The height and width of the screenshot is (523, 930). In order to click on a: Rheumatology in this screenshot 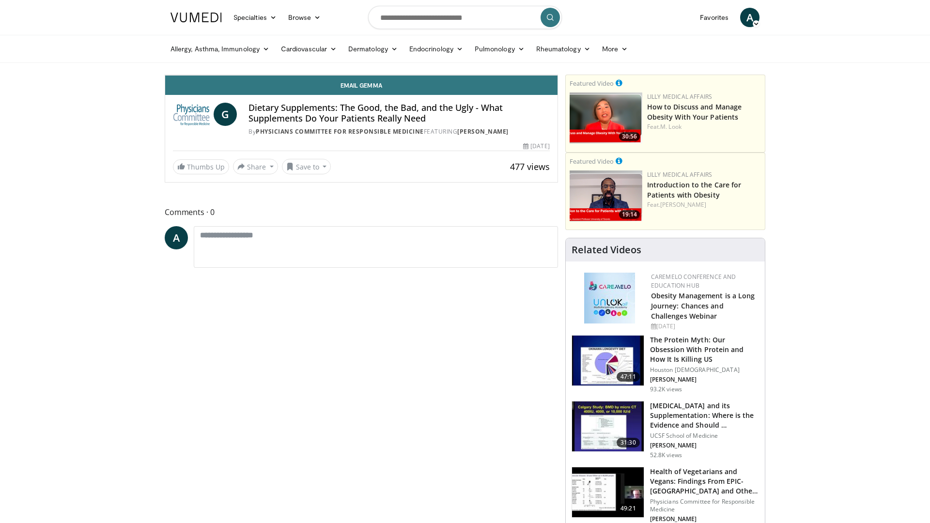, I will do `click(563, 49)`.